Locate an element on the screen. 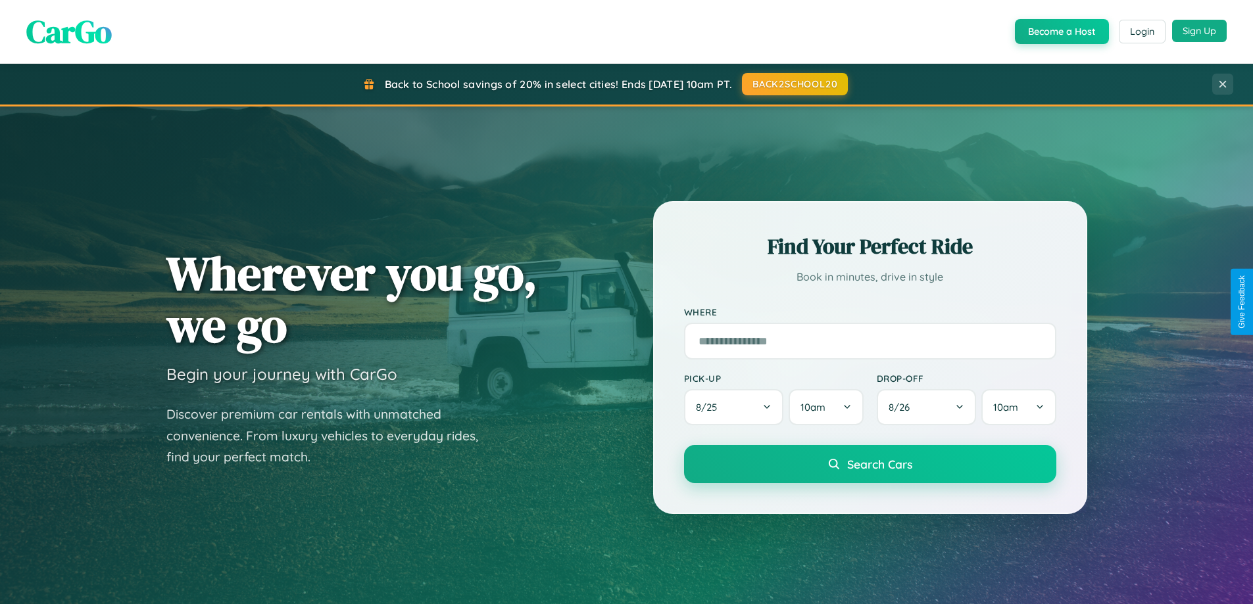  button: Become a Host is located at coordinates (1061, 32).